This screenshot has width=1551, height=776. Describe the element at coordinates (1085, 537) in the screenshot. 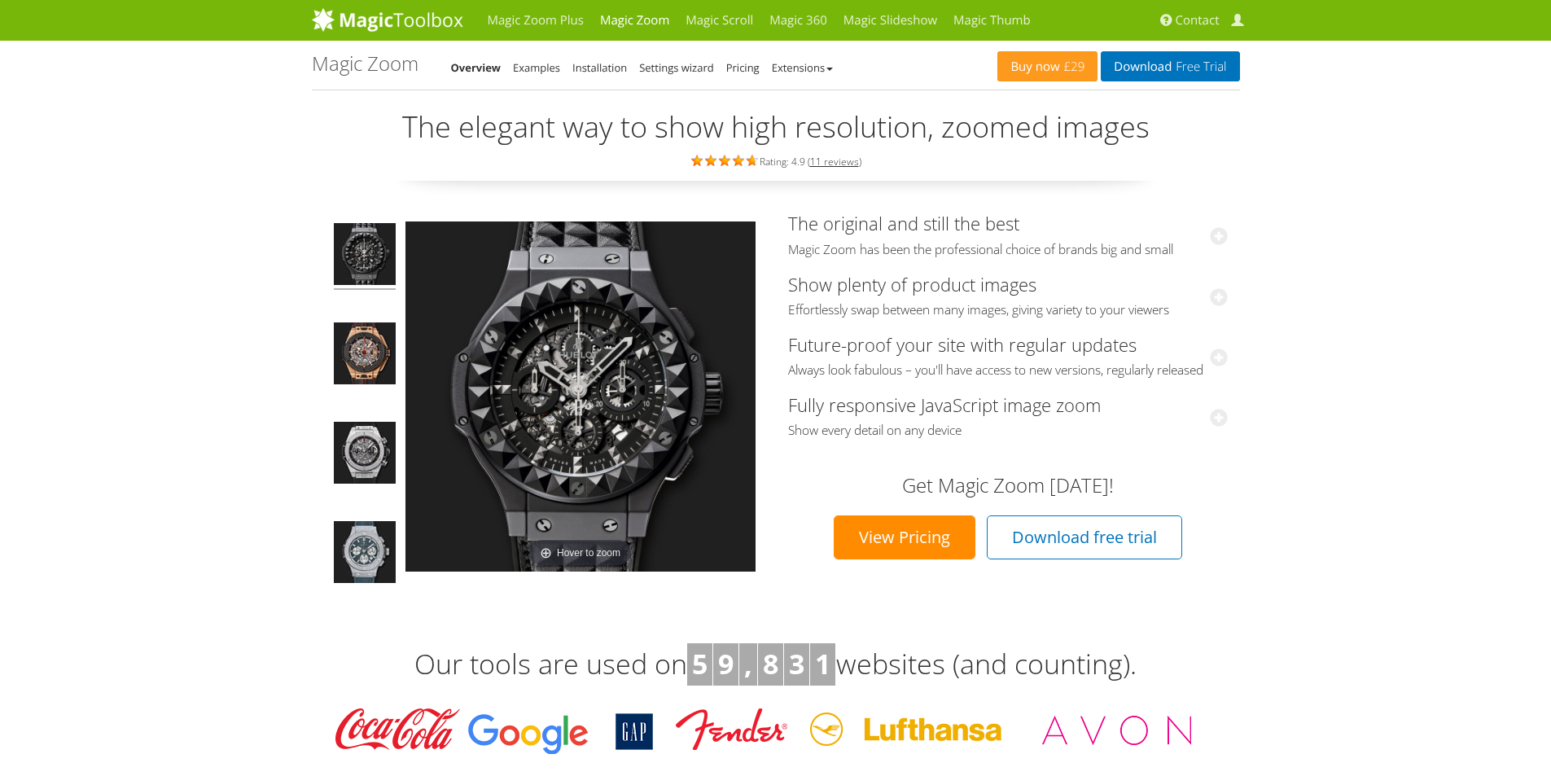

I see `a: Download free trial` at that location.